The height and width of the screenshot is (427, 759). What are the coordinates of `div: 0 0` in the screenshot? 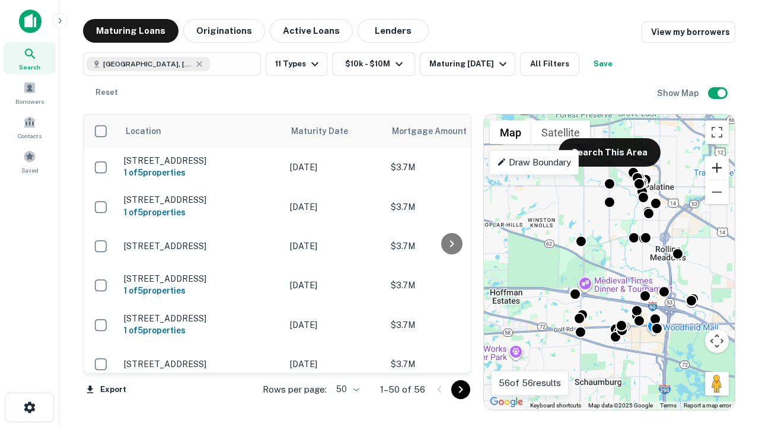 It's located at (609, 262).